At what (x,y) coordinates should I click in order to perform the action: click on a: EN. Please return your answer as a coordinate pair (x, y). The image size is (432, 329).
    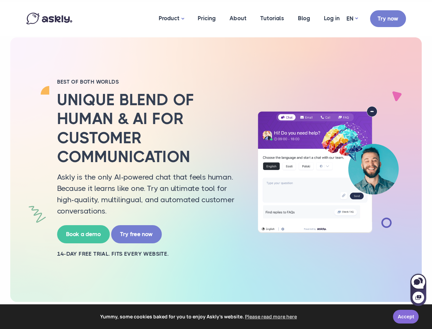
    Looking at the image, I should click on (352, 18).